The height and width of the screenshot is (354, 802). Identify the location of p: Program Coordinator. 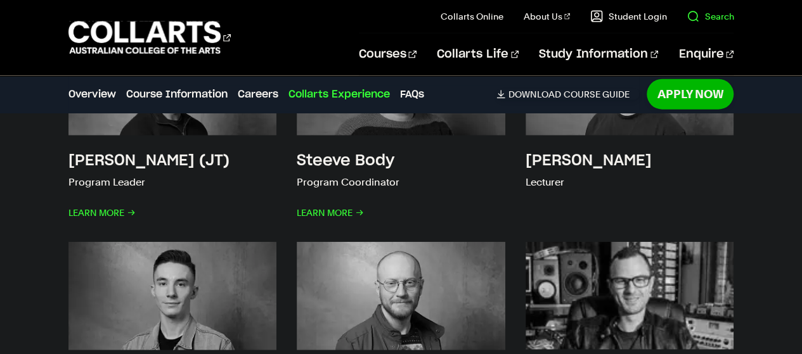
(348, 183).